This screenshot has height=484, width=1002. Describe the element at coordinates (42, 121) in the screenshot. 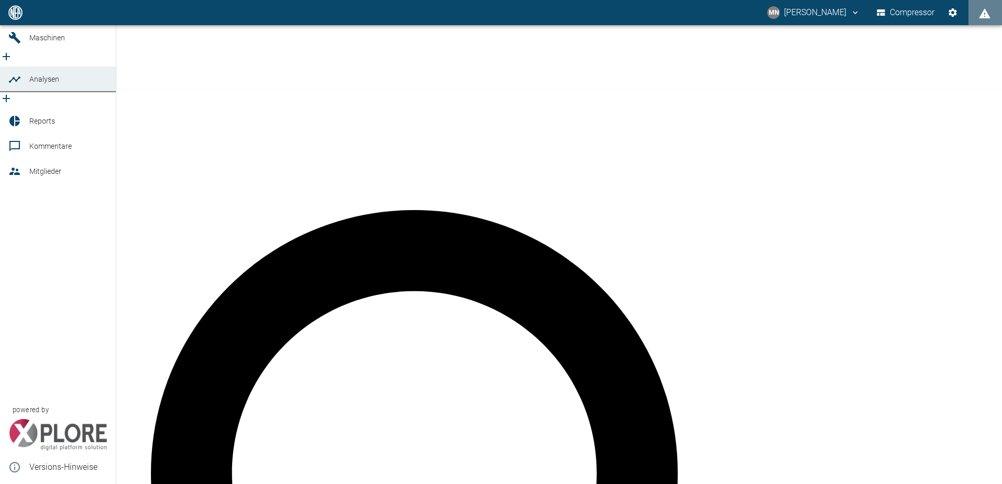

I see `span: Reports` at that location.